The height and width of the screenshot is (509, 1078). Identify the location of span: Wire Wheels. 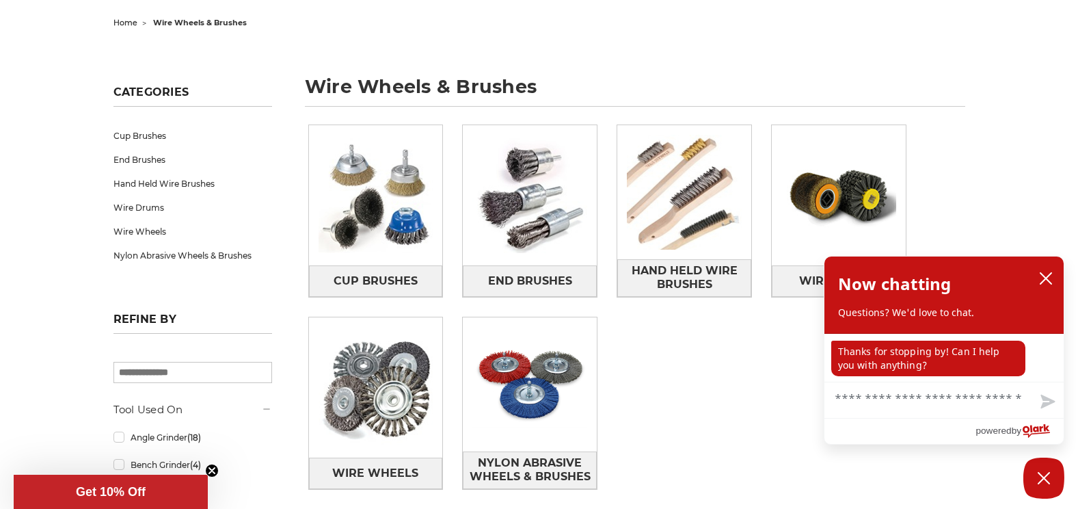
(375, 473).